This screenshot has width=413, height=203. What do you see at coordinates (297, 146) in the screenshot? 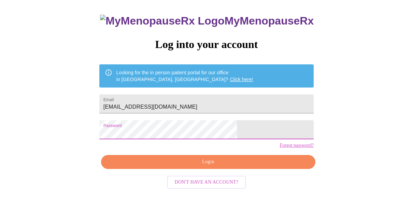
I see `a: Forgot password?` at bounding box center [297, 146].